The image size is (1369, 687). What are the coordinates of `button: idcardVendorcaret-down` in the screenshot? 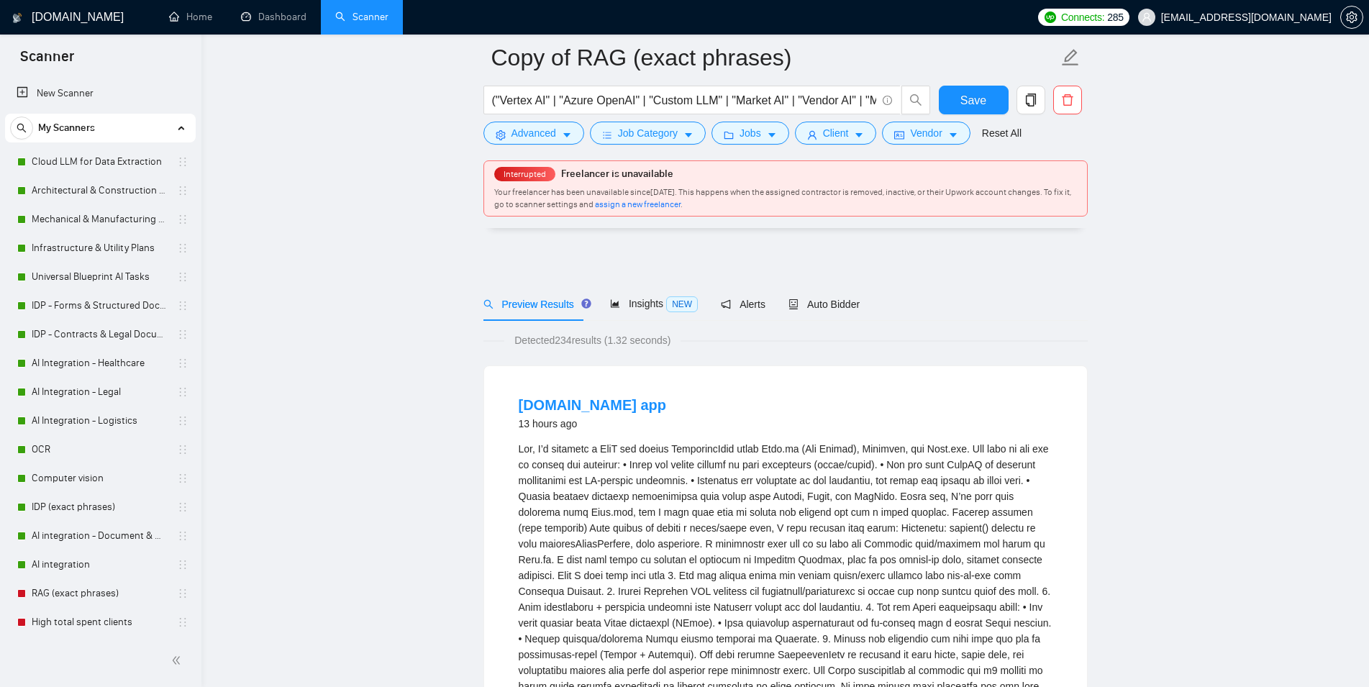 It's located at (926, 133).